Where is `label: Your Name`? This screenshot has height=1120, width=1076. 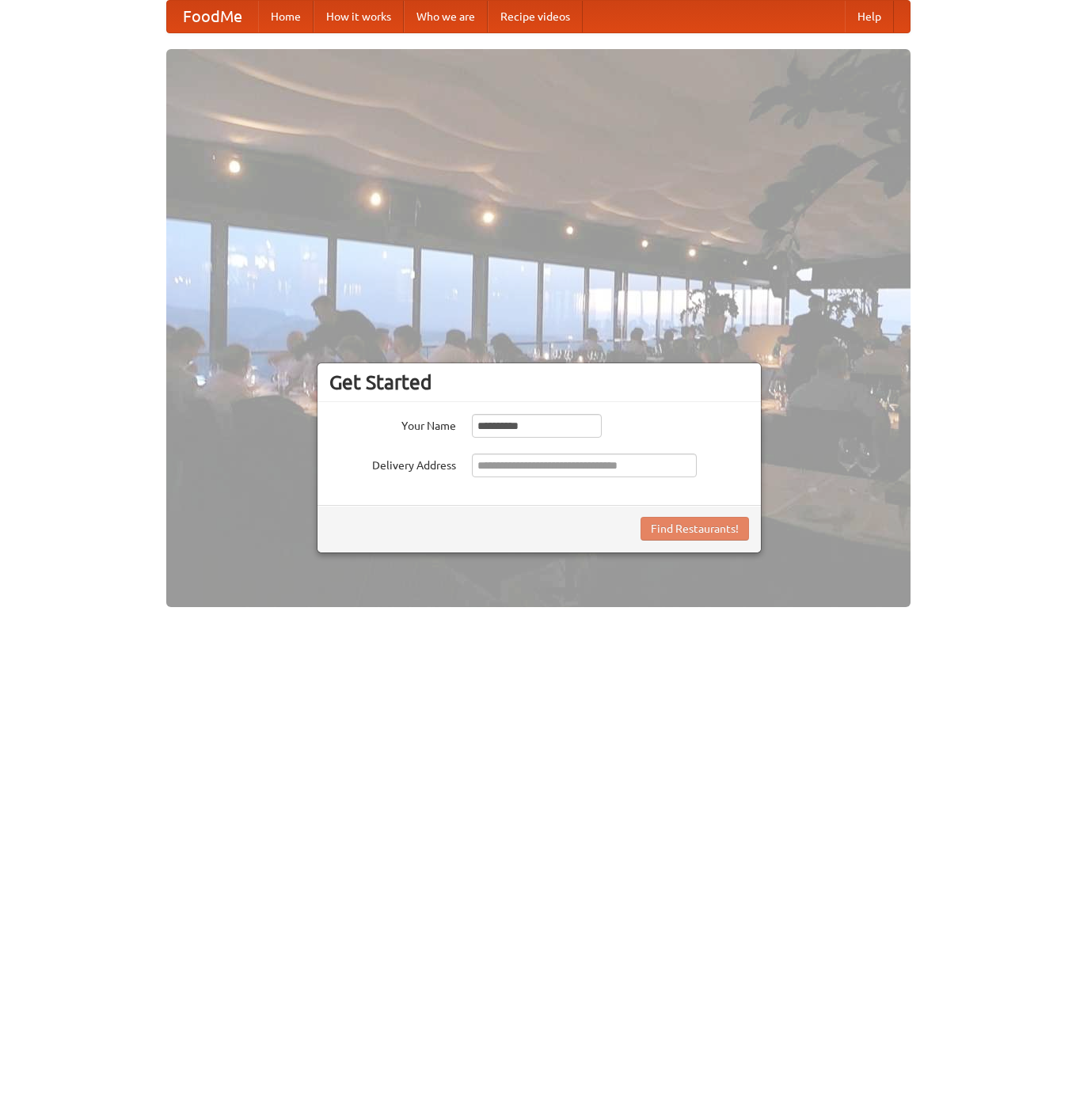
label: Your Name is located at coordinates (393, 423).